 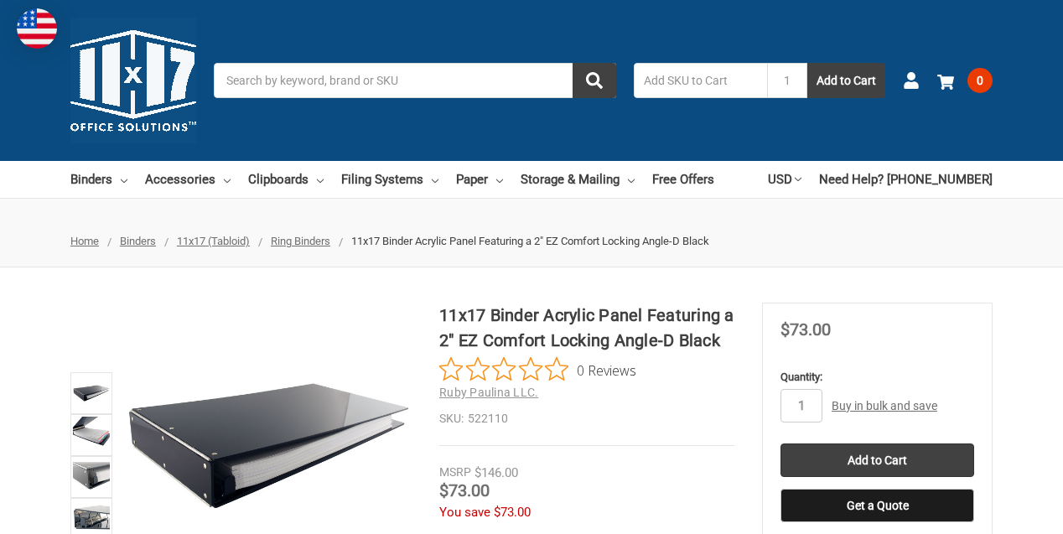 What do you see at coordinates (415, 80) in the screenshot?
I see `input: Search by keyword, brand or SKU` at bounding box center [415, 80].